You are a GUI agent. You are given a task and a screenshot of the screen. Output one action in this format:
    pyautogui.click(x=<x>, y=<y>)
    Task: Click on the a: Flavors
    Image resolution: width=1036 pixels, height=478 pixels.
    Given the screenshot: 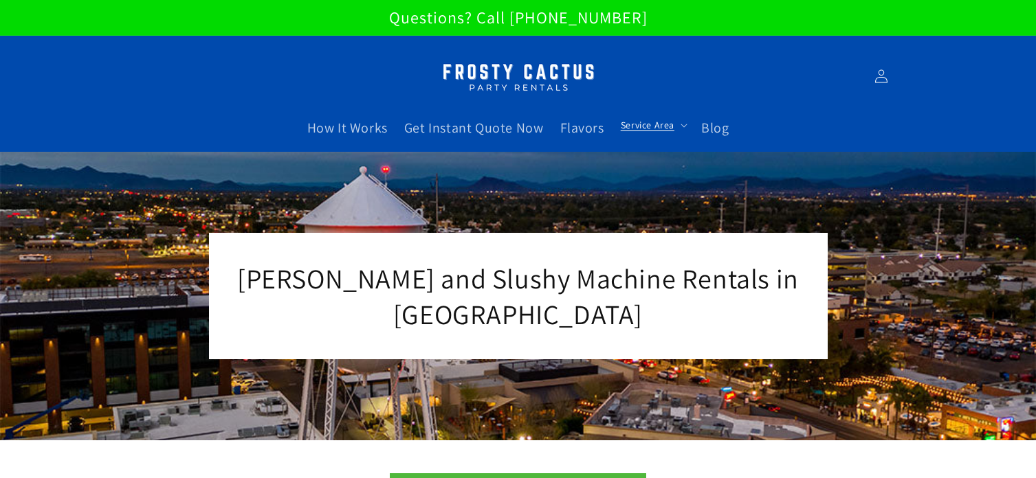 What is the action you would take?
    pyautogui.click(x=582, y=128)
    